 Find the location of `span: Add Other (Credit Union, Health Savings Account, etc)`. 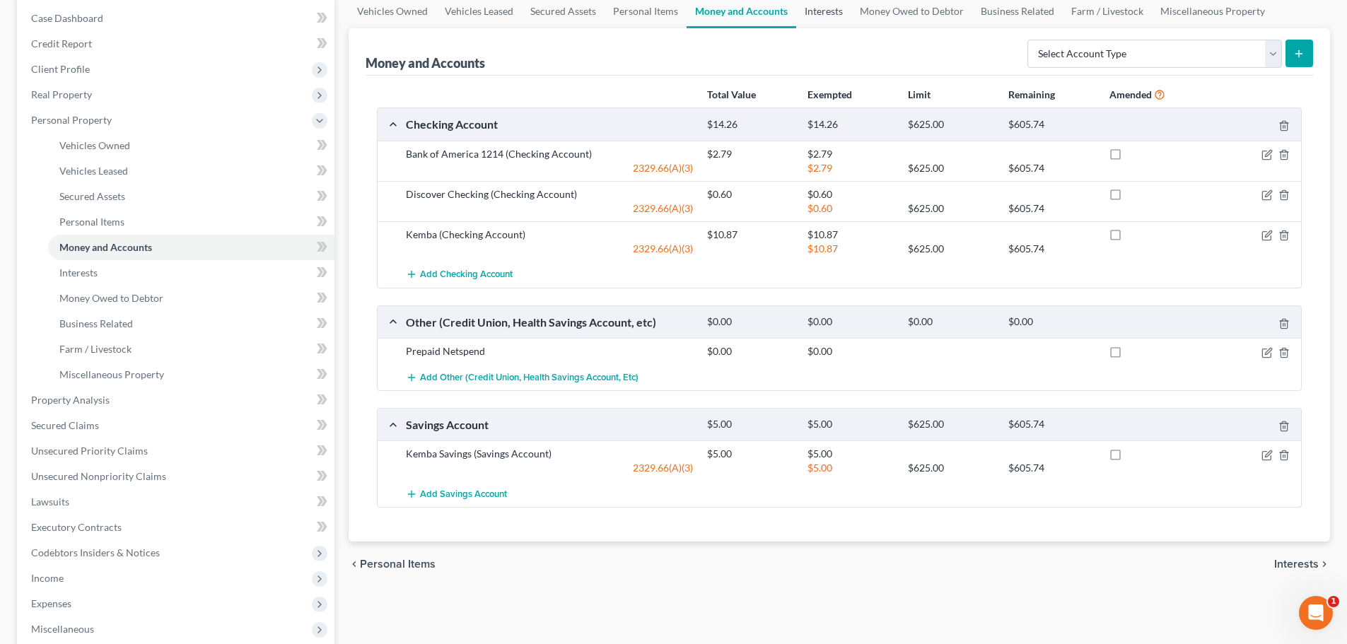

span: Add Other (Credit Union, Health Savings Account, etc) is located at coordinates (529, 377).